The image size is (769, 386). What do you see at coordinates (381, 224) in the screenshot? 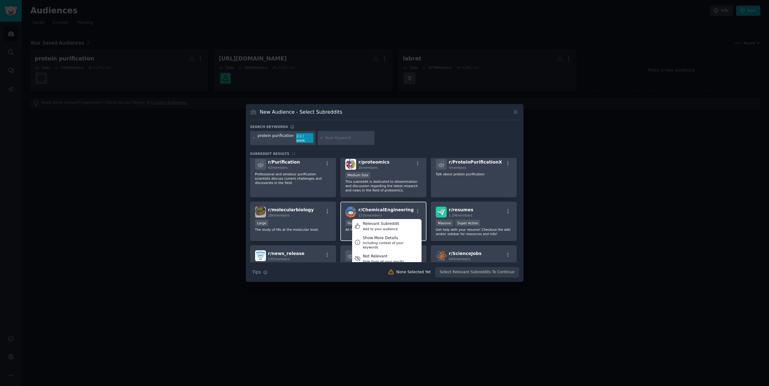
I see `div: Relevant Subreddit` at bounding box center [381, 224].